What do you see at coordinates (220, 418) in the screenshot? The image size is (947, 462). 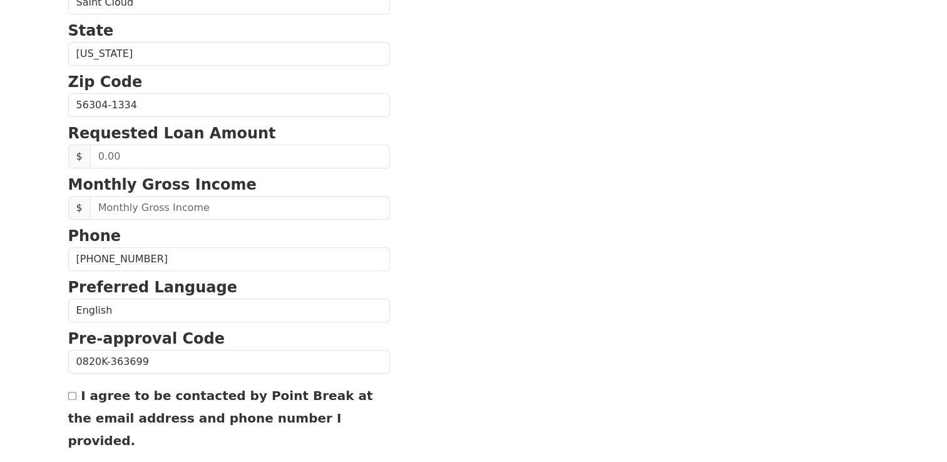 I see `label: I agree to be contacted by Point Break at the email address and phone number I provided.` at bounding box center [220, 418].